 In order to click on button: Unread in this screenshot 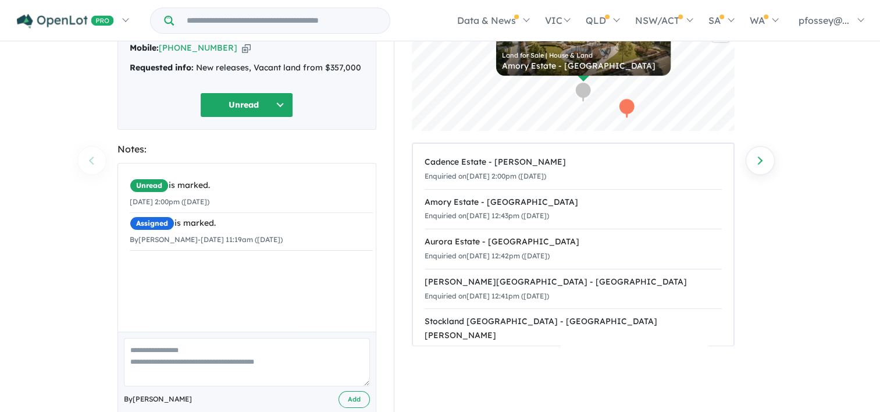, I will do `click(247, 105)`.